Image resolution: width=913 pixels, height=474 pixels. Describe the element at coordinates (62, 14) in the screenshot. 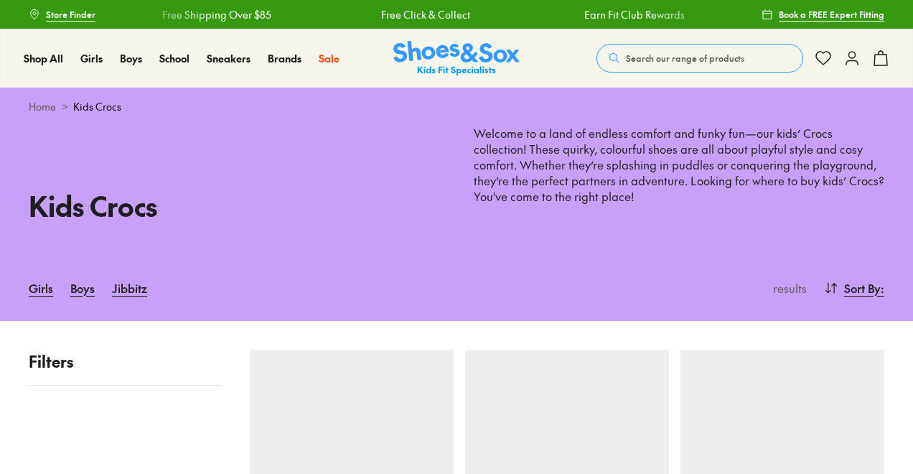

I see `a: Store Finder` at that location.